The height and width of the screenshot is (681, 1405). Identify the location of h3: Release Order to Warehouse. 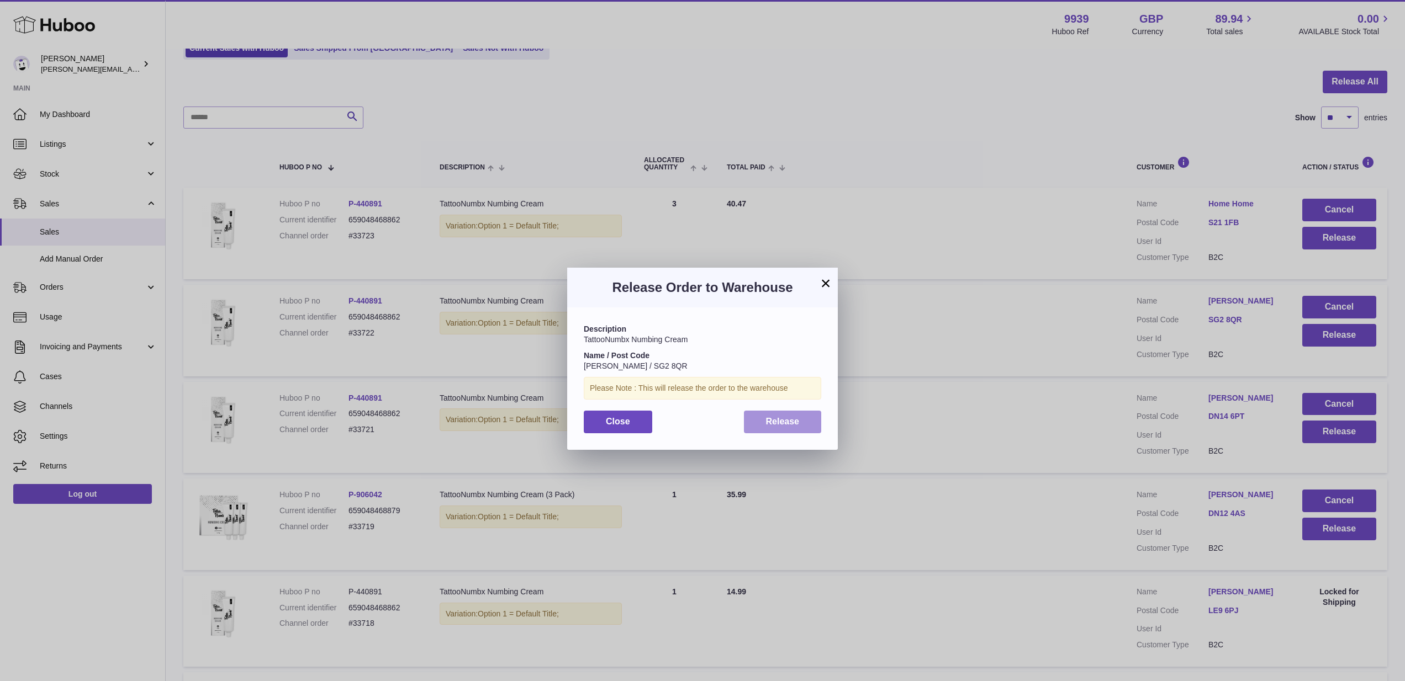
(702, 288).